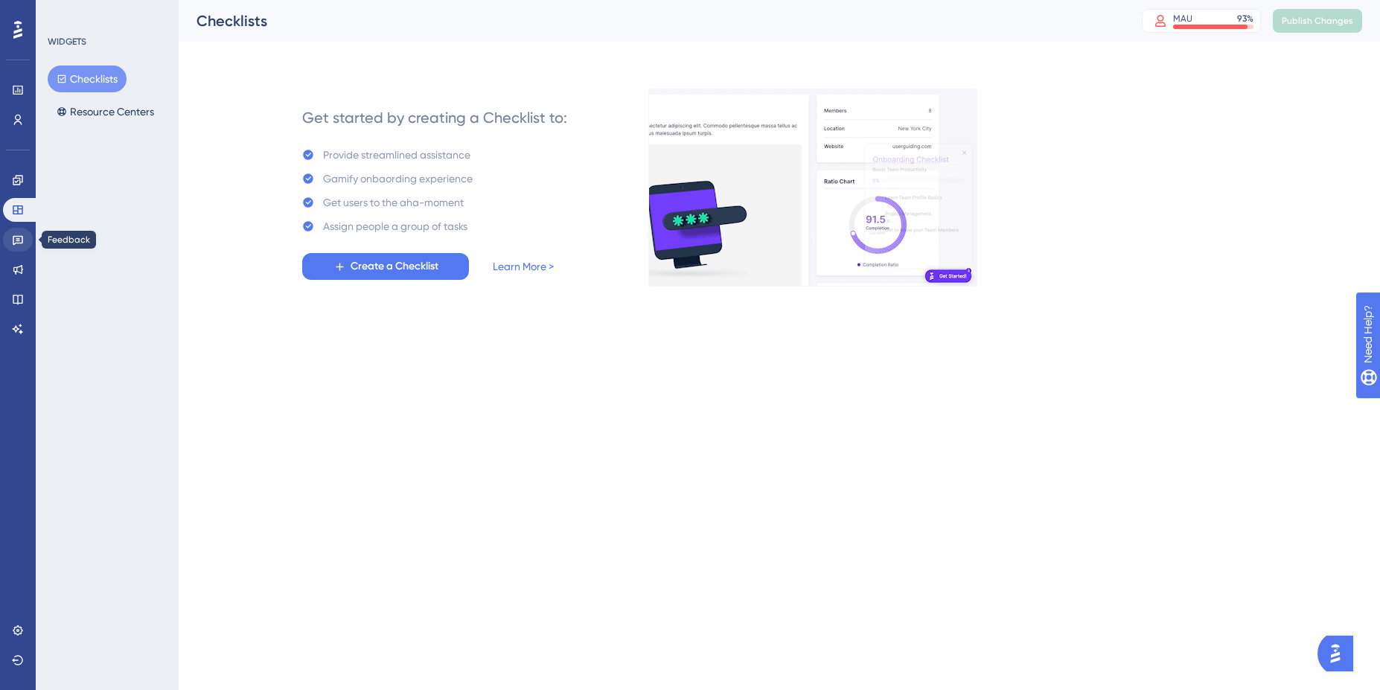 This screenshot has width=1380, height=690. Describe the element at coordinates (64, 13) in the screenshot. I see `span: Need Help?` at that location.